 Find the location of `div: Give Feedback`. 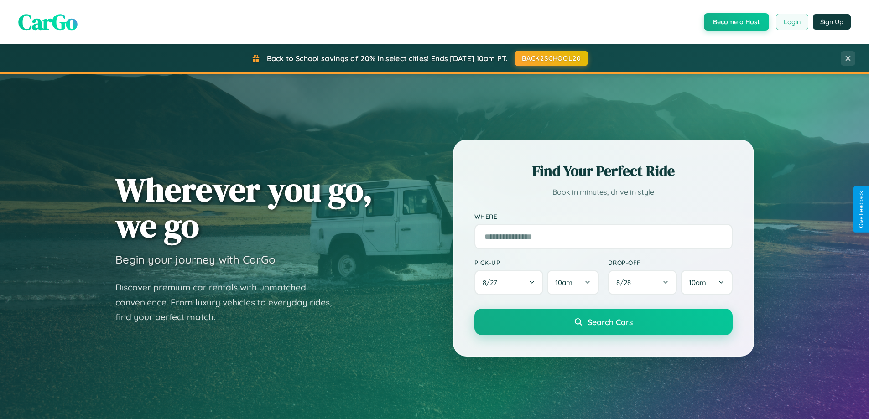

div: Give Feedback is located at coordinates (862, 209).